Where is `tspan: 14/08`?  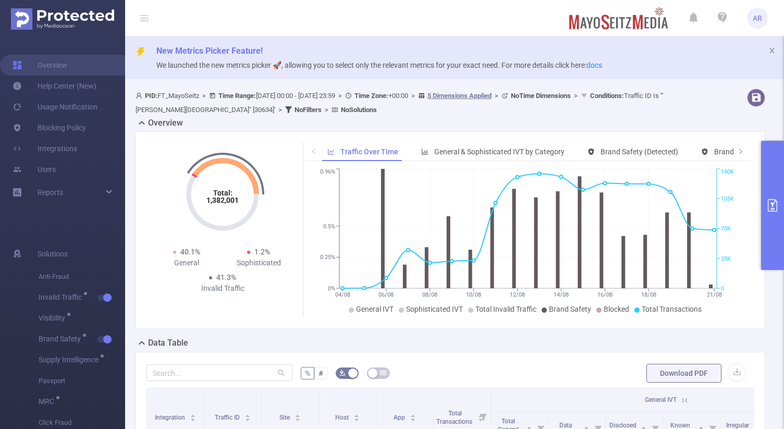
tspan: 14/08 is located at coordinates (560, 294).